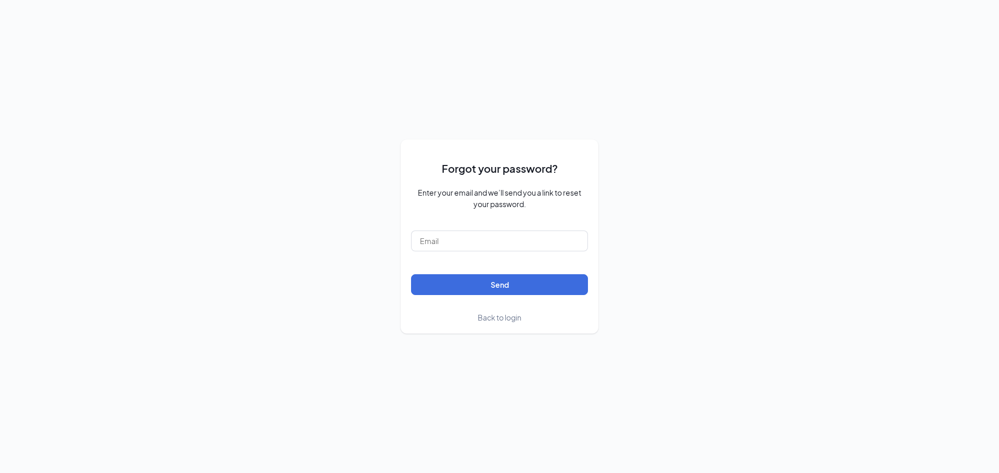  I want to click on input: Email, so click(499, 241).